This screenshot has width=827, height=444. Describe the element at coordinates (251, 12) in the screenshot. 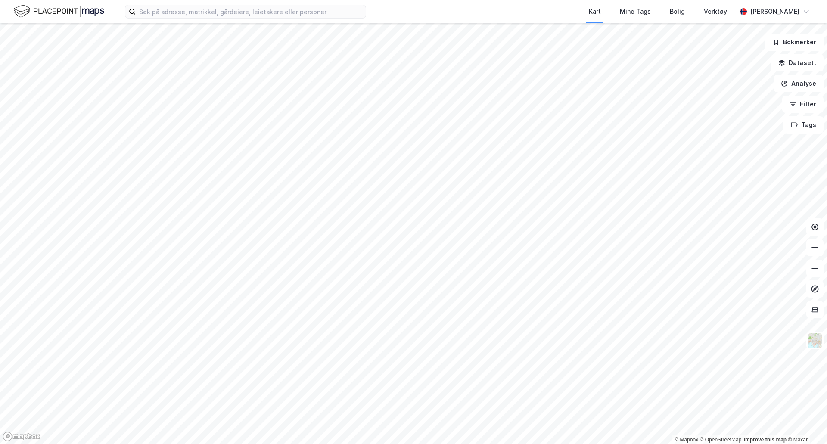

I see `input: Søk på adresse, matrikkel, gårdeiere, leietakere eller personer` at that location.